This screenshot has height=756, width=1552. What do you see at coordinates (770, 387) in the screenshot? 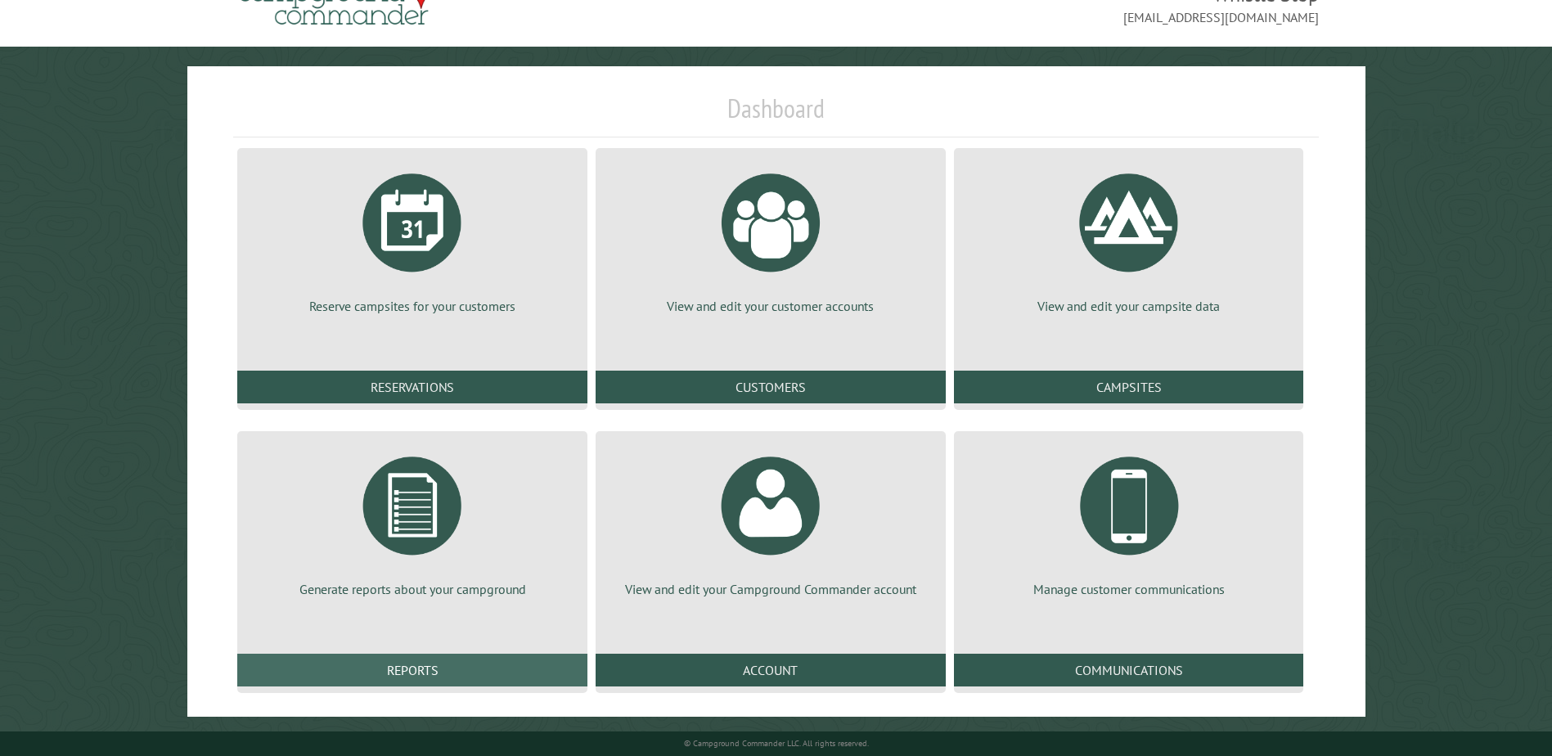
I see `a: Customers` at bounding box center [770, 387].